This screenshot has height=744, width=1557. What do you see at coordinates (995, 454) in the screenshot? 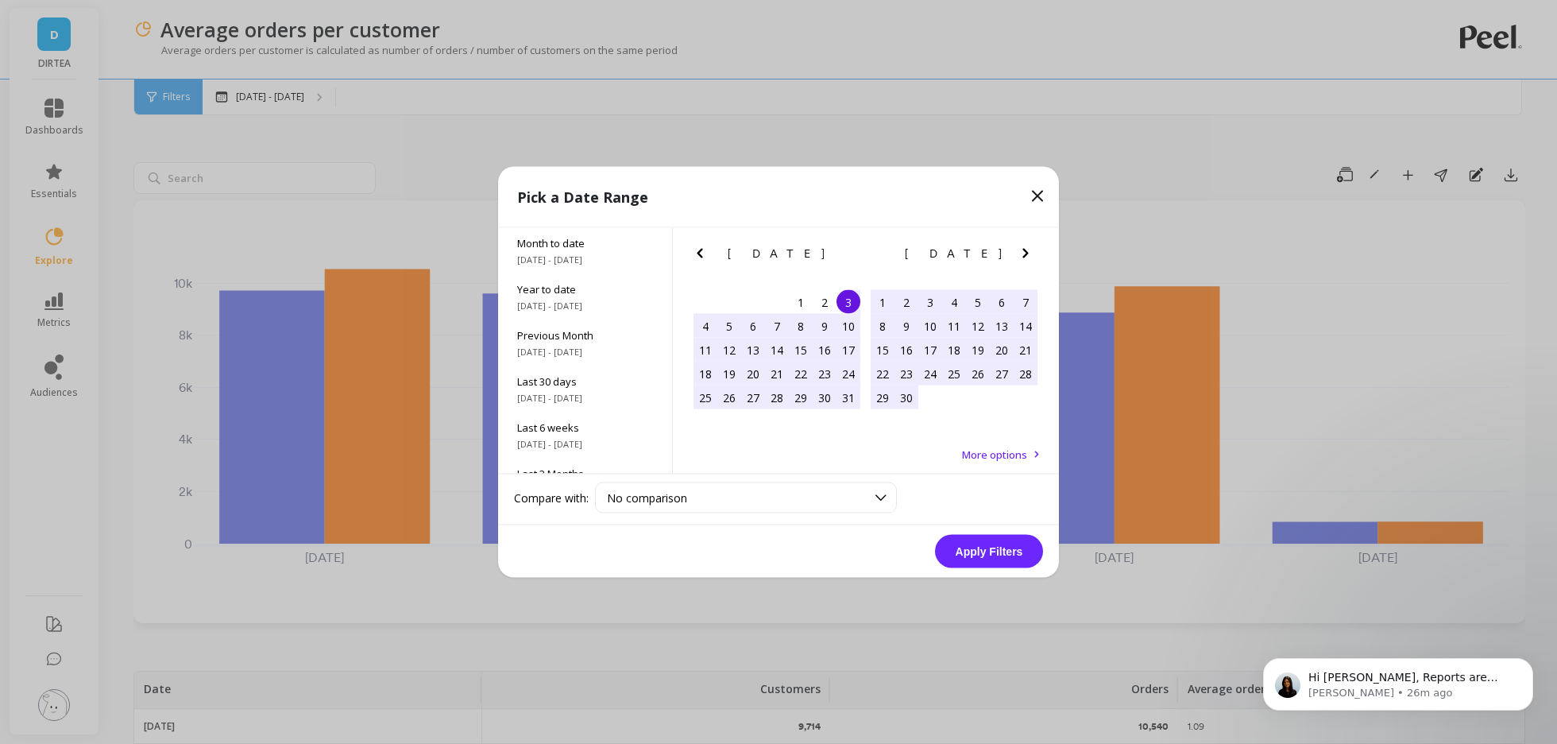
I see `span: More options` at bounding box center [995, 454].